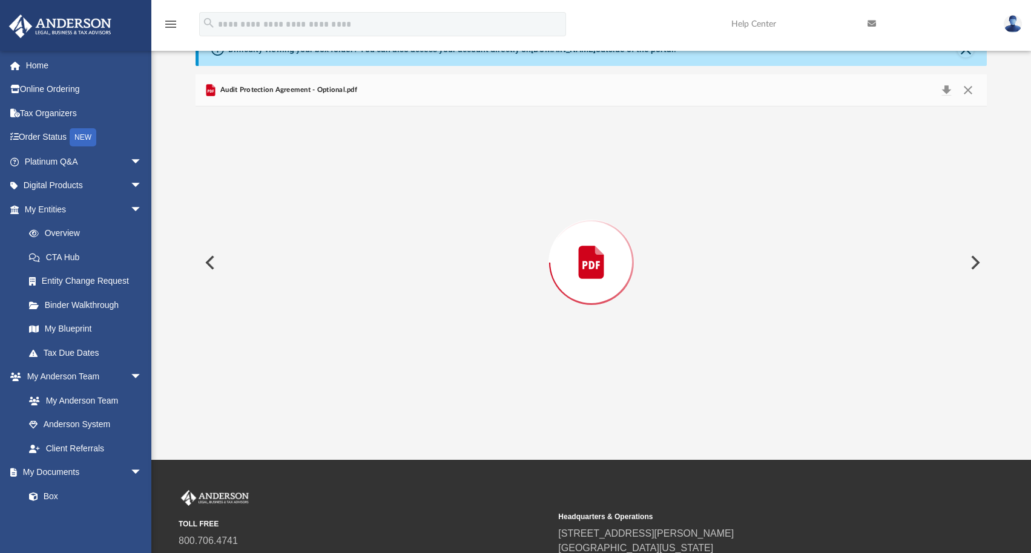 Image resolution: width=1031 pixels, height=553 pixels. I want to click on a: My Blueprint, so click(85, 329).